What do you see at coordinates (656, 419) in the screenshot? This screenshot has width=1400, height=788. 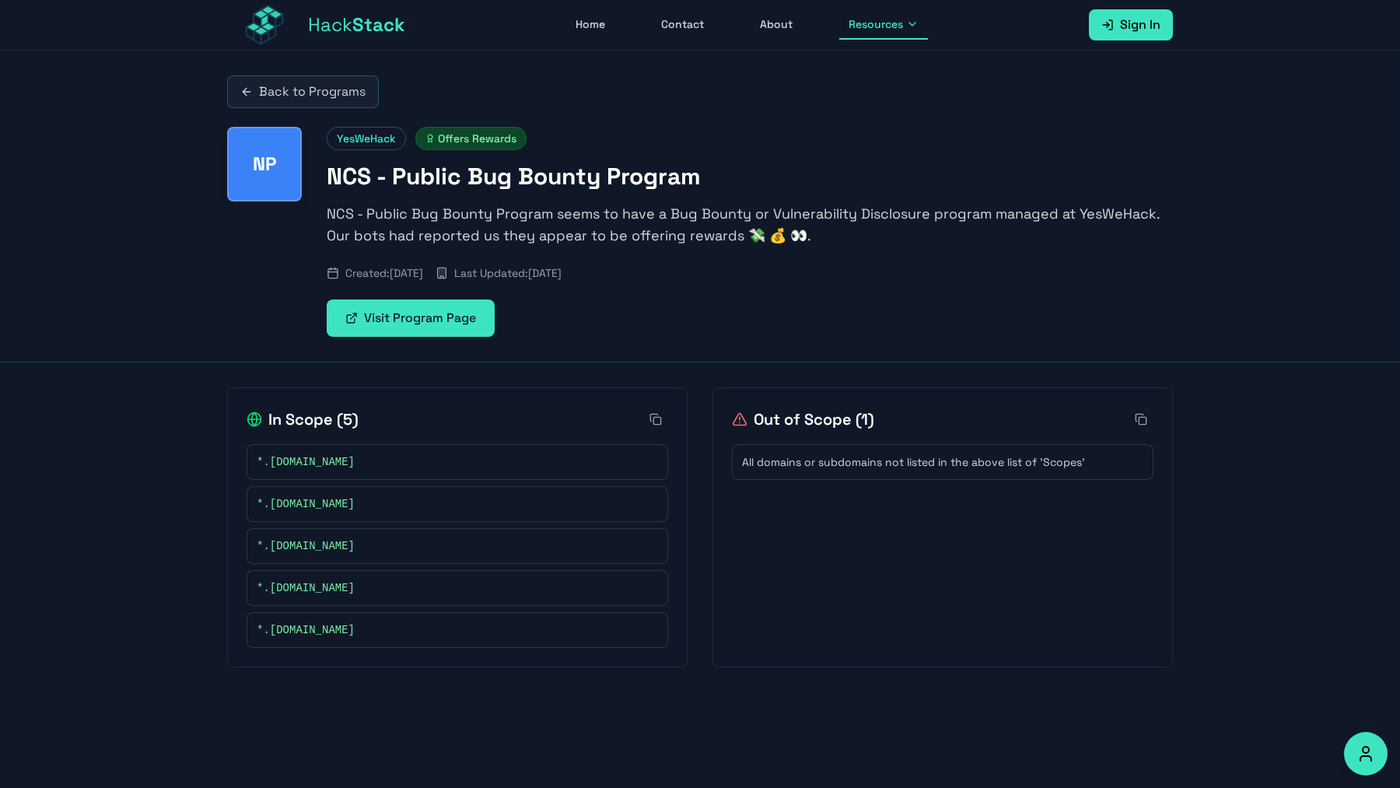 I see `button: Copy all in-scope items` at bounding box center [656, 419].